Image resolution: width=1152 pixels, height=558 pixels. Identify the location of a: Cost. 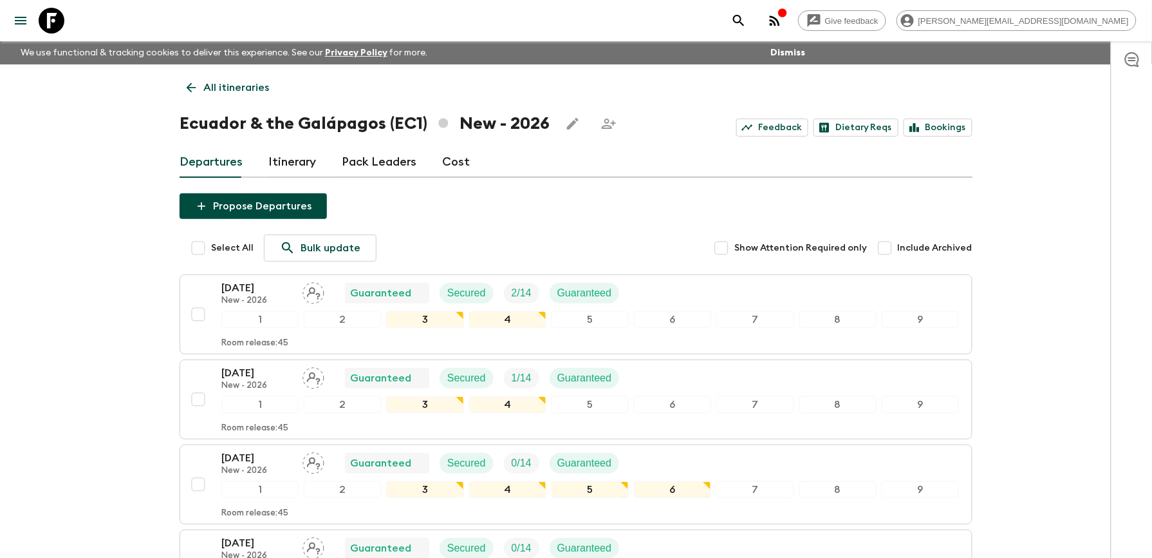
(456, 162).